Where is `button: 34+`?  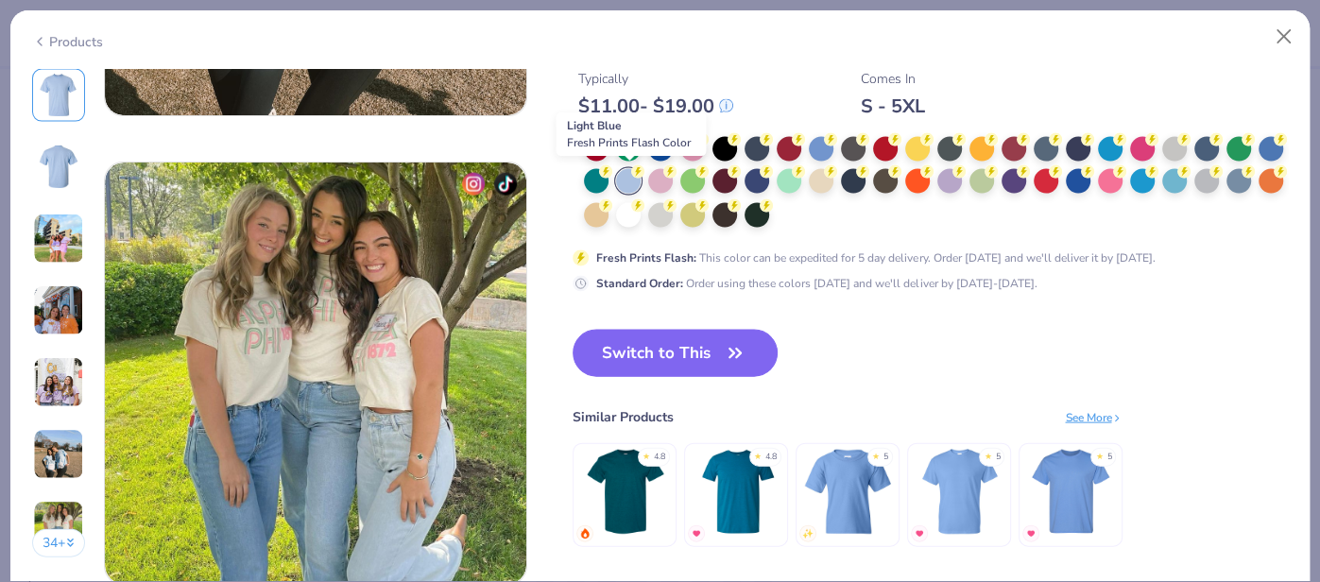 button: 34+ is located at coordinates (59, 544).